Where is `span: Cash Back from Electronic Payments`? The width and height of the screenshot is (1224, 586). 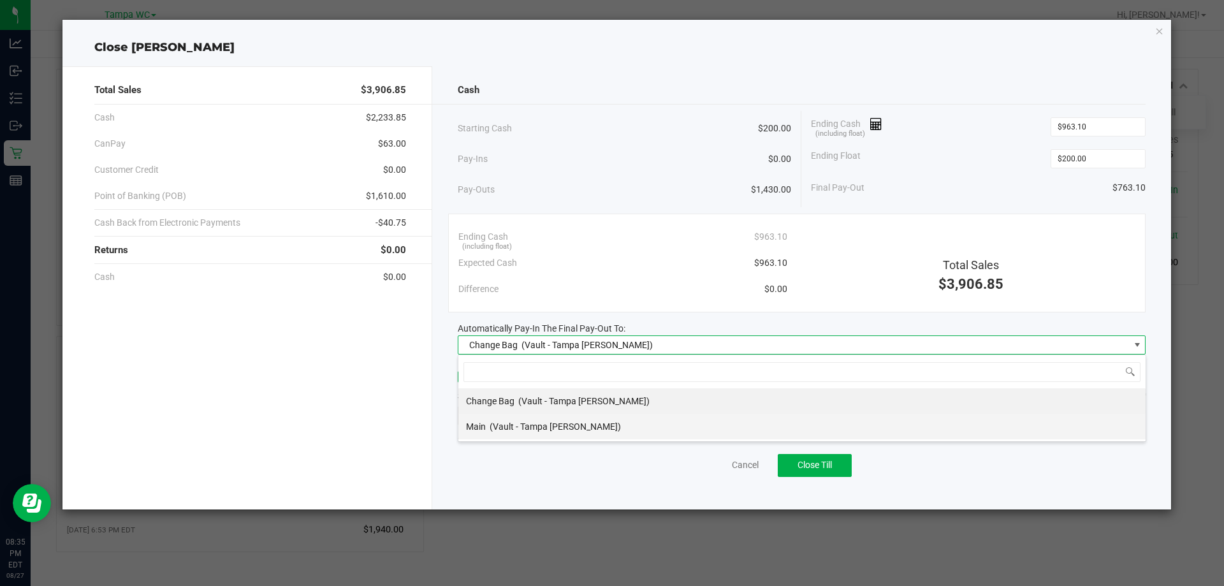 span: Cash Back from Electronic Payments is located at coordinates (167, 222).